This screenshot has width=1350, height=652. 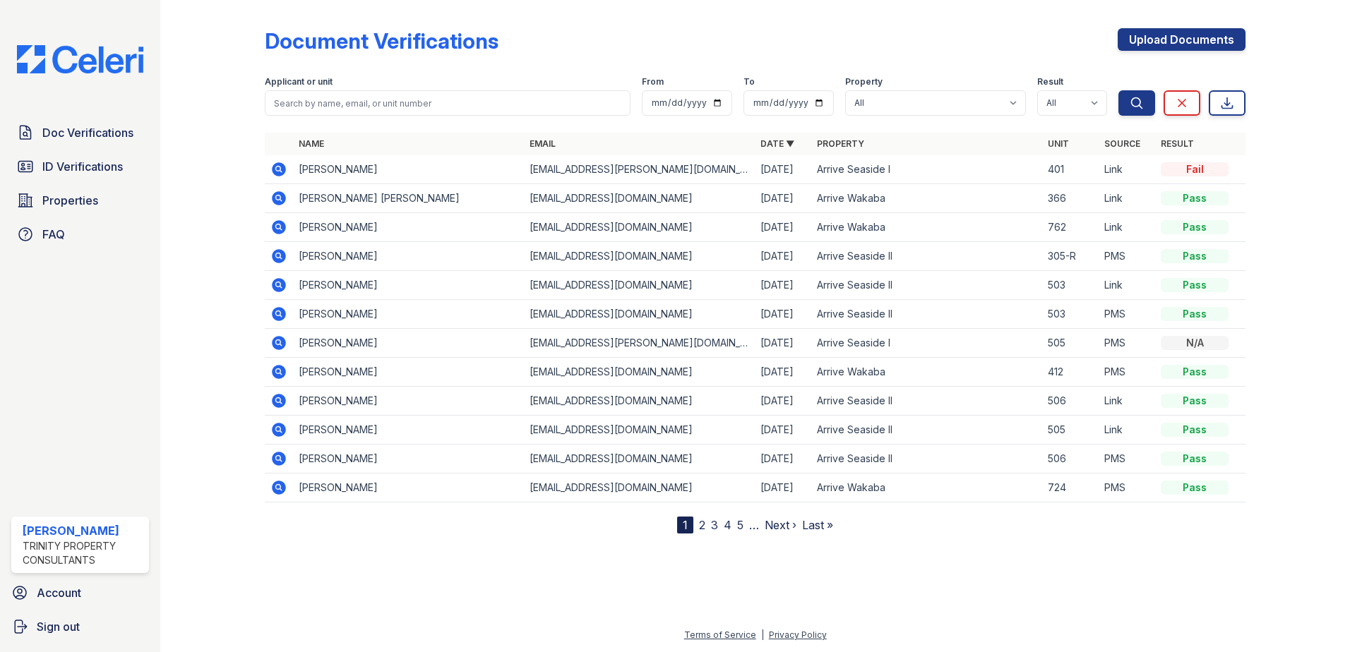 I want to click on a: FAQ, so click(x=80, y=234).